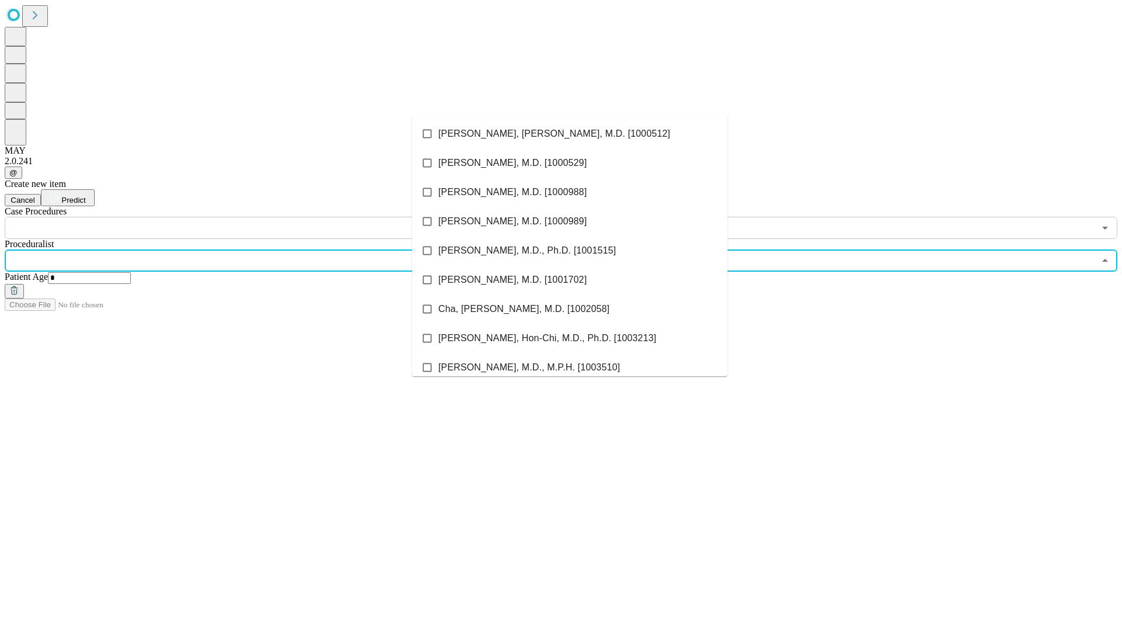  Describe the element at coordinates (23, 200) in the screenshot. I see `span: Cancel` at that location.